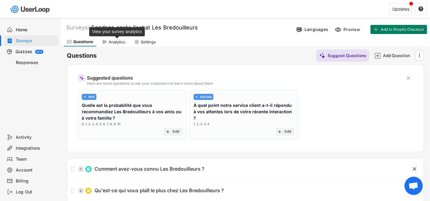 This screenshot has height=201, width=430. Describe the element at coordinates (81, 191) in the screenshot. I see `div: 2` at that location.